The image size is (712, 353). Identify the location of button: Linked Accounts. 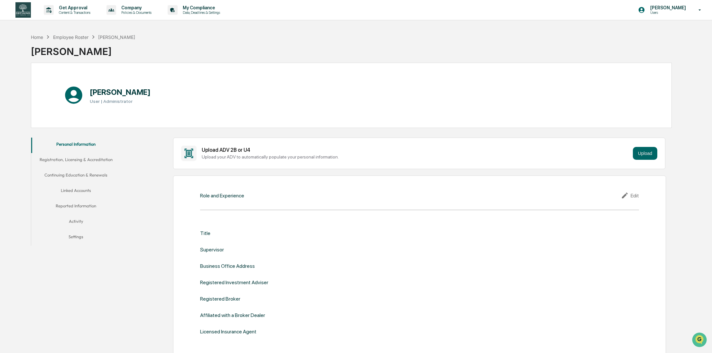
(76, 192).